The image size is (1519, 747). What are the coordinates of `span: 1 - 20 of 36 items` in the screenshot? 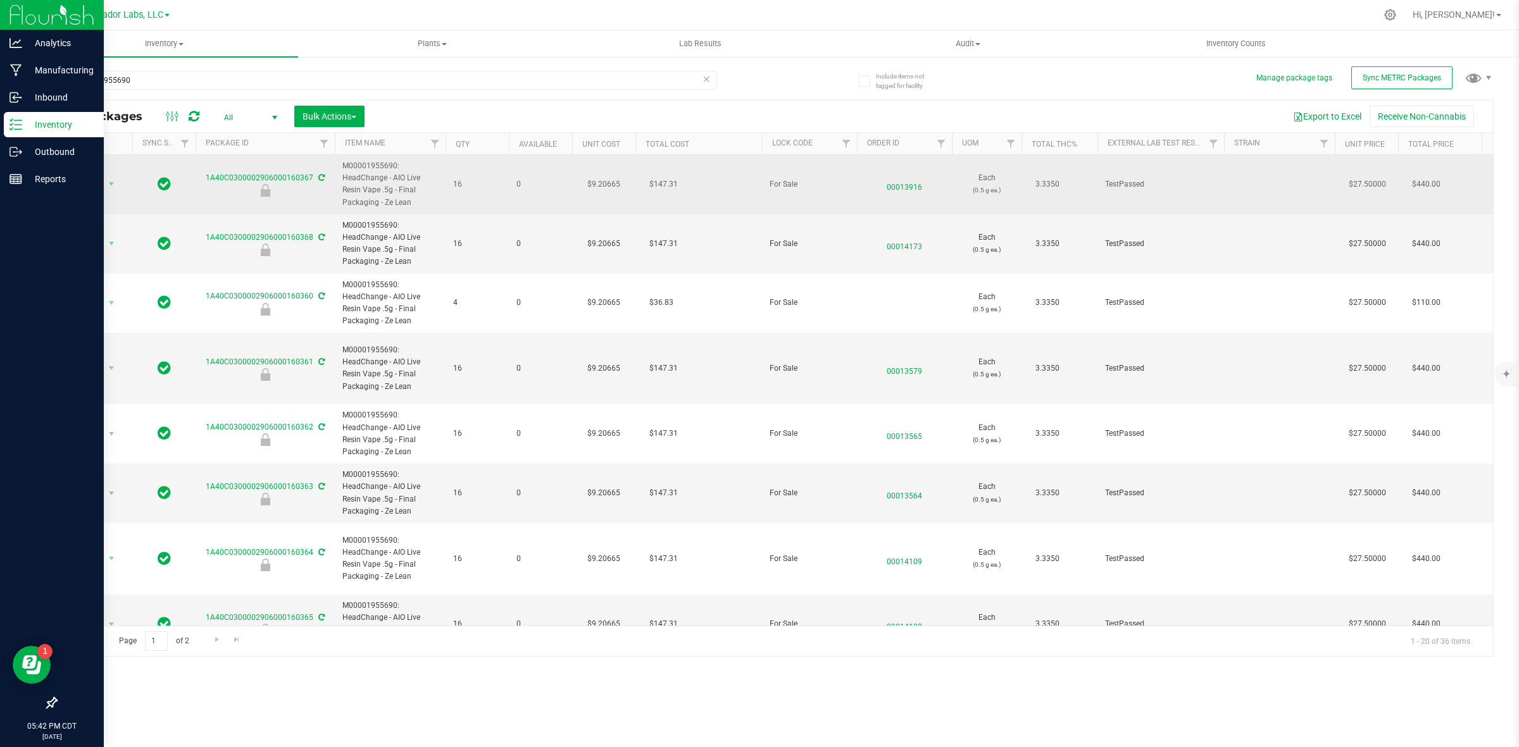 It's located at (1440, 641).